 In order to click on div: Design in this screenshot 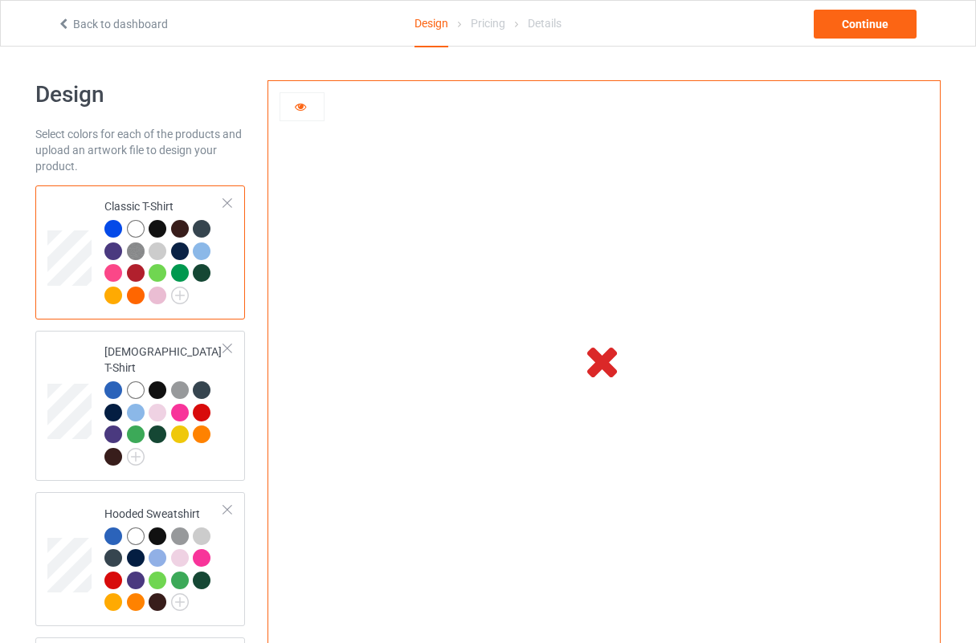, I will do `click(431, 24)`.